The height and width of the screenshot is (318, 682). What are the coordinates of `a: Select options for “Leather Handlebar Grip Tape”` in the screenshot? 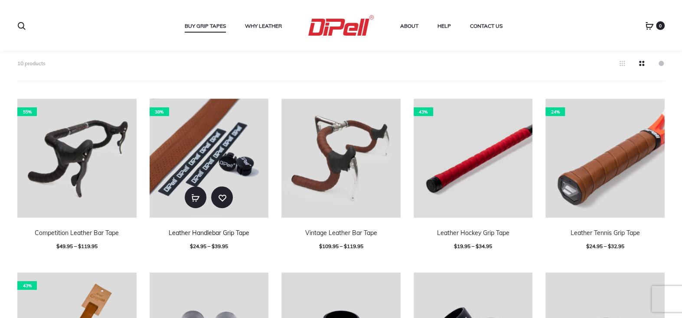 It's located at (196, 197).